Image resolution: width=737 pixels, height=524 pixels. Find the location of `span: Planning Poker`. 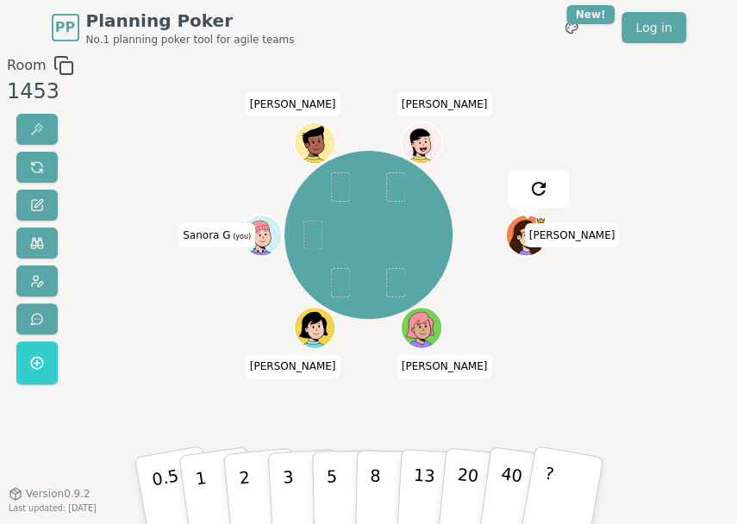

span: Planning Poker is located at coordinates (191, 21).